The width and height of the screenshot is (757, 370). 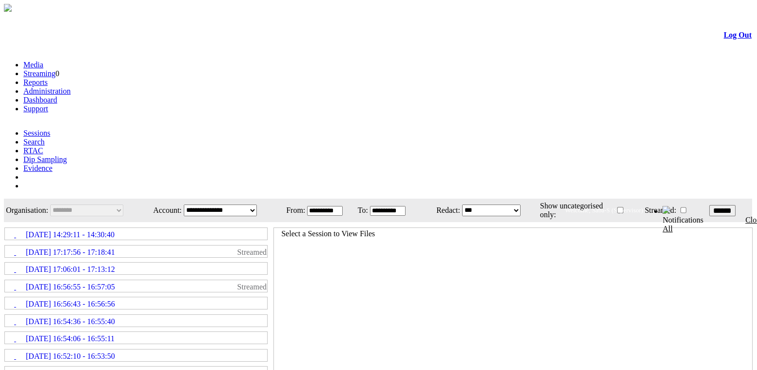 I want to click on img: bell24.png, so click(x=666, y=210).